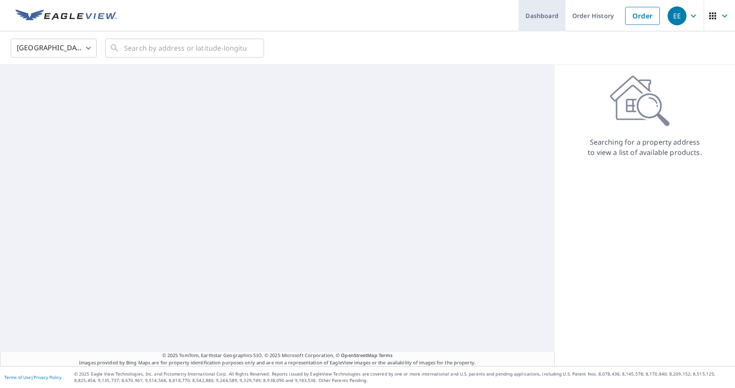 The image size is (735, 388). I want to click on p: © 2025 Eagle View Technologies, Inc. and Pictometry International Corp. All Rights Reserved. Repo..., so click(402, 377).